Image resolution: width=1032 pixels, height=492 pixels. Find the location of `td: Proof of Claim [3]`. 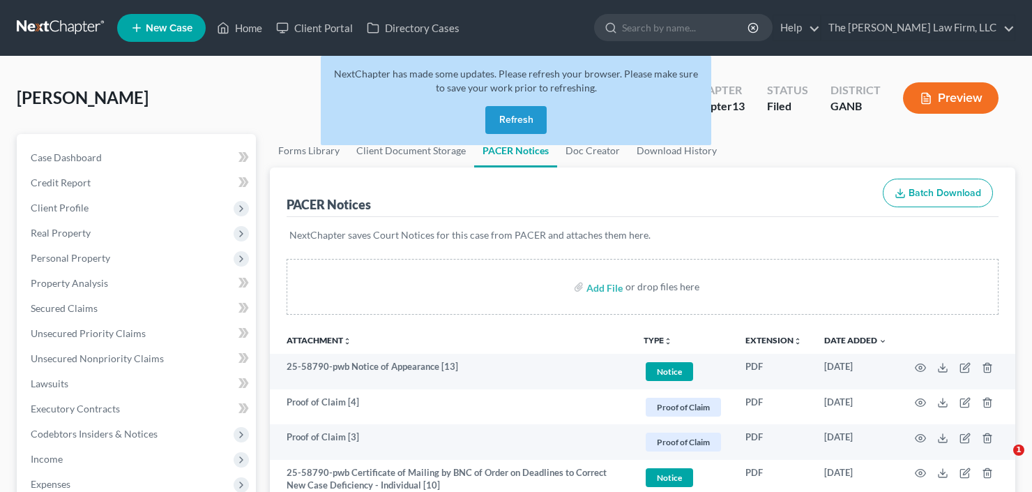

td: Proof of Claim [3] is located at coordinates (451, 441).